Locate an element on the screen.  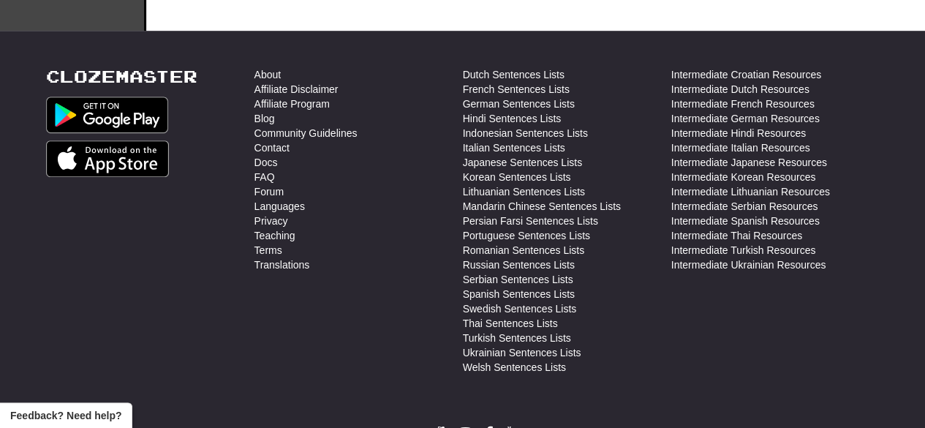
img: Get it on App Store is located at coordinates (107, 159).